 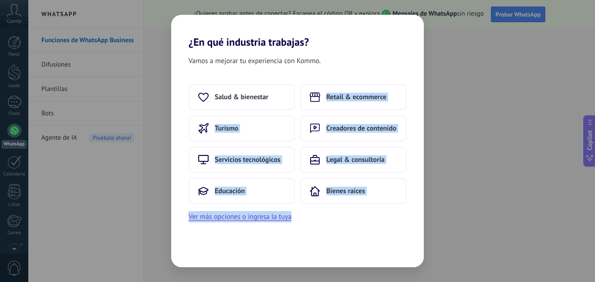 What do you see at coordinates (354, 129) in the screenshot?
I see `button: Creadores de contenido` at bounding box center [354, 129].